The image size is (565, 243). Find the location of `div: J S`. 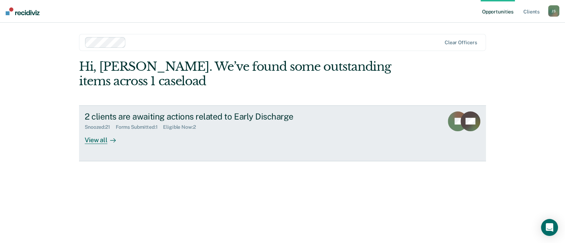

div: J S is located at coordinates (554, 11).